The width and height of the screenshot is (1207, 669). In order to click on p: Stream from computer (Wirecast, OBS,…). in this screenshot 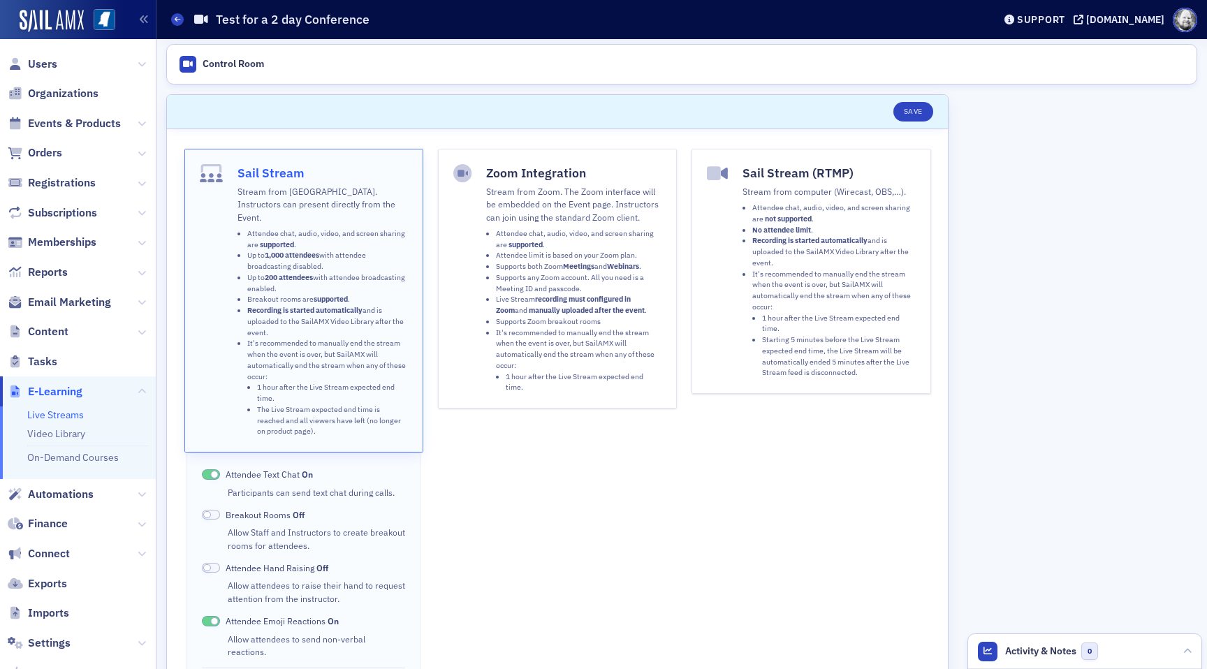, I will do `click(828, 191)`.